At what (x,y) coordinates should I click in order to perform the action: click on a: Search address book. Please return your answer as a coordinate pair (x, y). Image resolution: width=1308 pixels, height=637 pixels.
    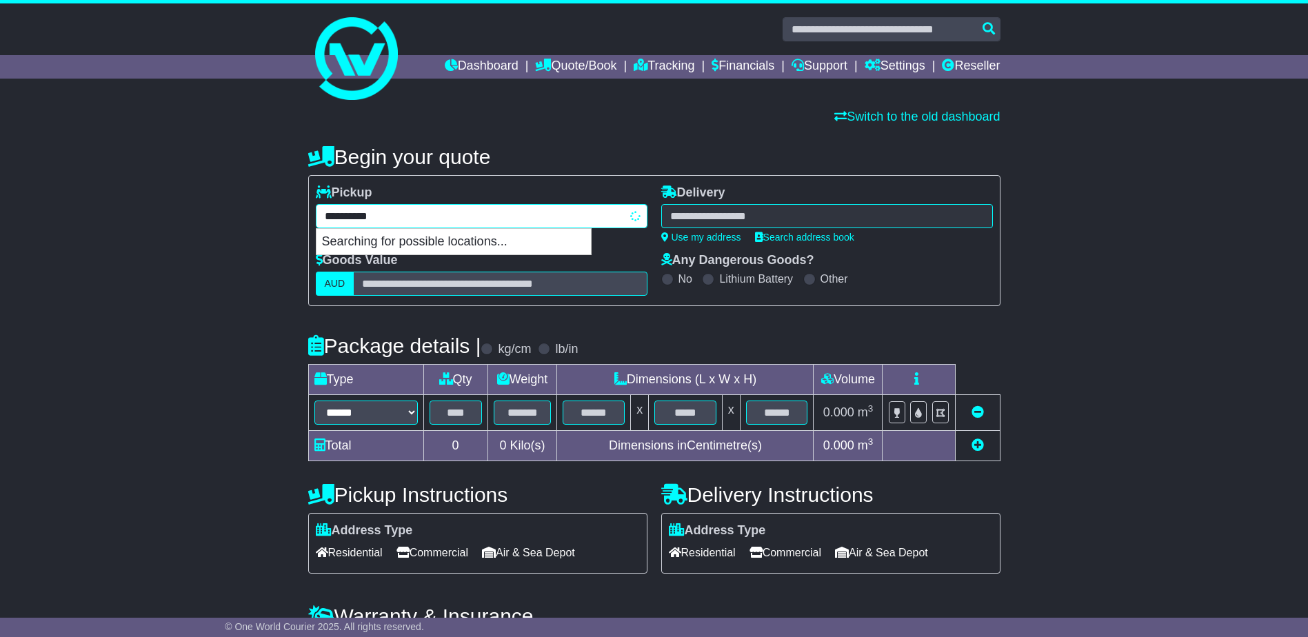
    Looking at the image, I should click on (804, 237).